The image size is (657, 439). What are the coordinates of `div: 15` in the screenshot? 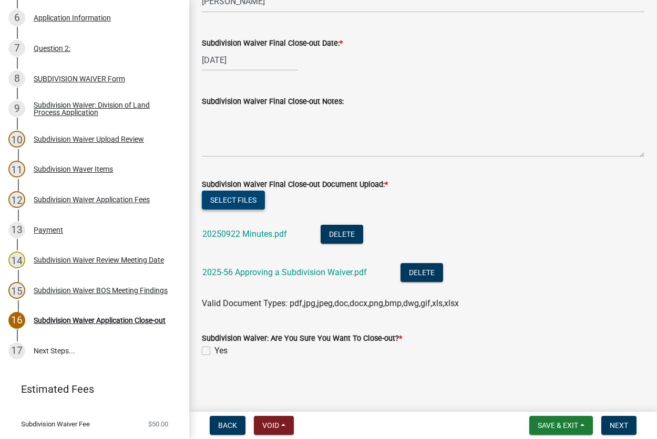 It's located at (17, 291).